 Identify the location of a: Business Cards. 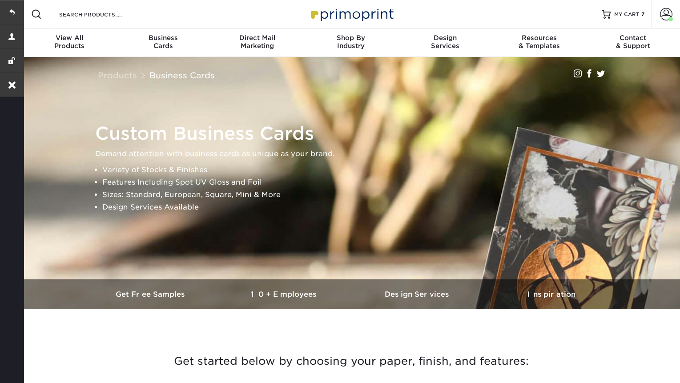
(182, 75).